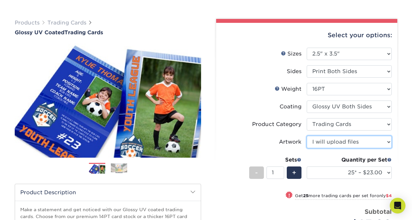 Image resolution: width=412 pixels, height=220 pixels. Describe the element at coordinates (108, 32) in the screenshot. I see `a: Glossy UV CoatedTrading Cards` at that location.